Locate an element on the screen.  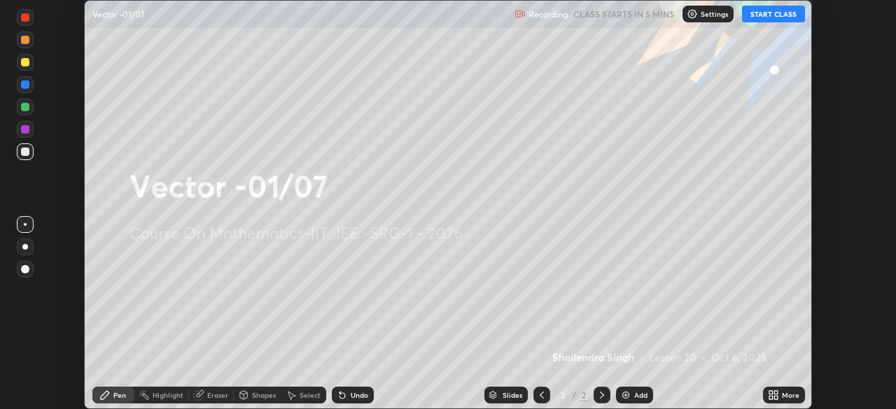
img: add-slide-button is located at coordinates (626, 395).